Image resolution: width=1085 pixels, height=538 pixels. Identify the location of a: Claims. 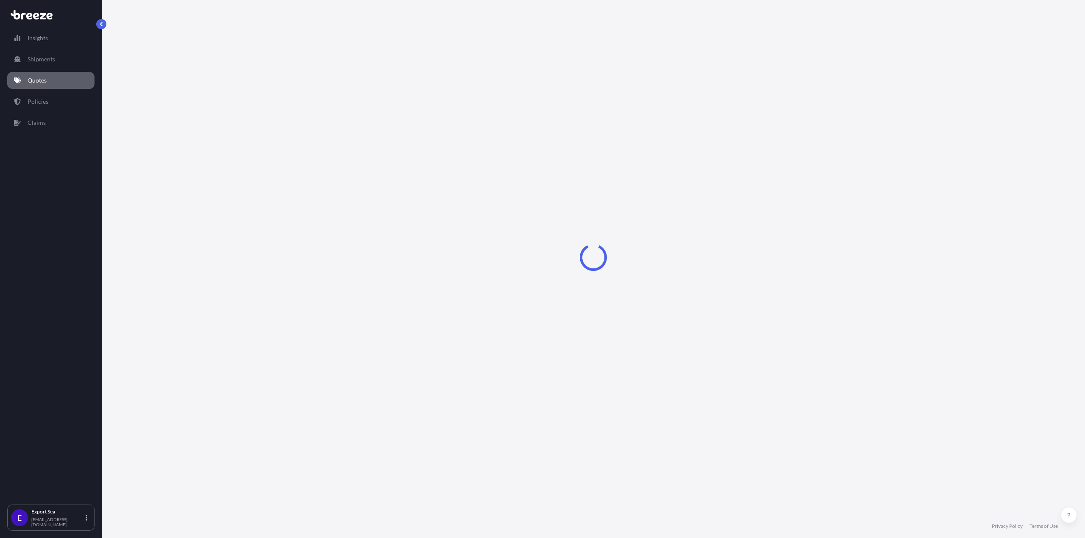
(51, 123).